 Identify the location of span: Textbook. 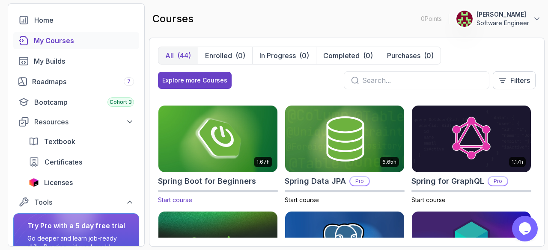
(60, 142).